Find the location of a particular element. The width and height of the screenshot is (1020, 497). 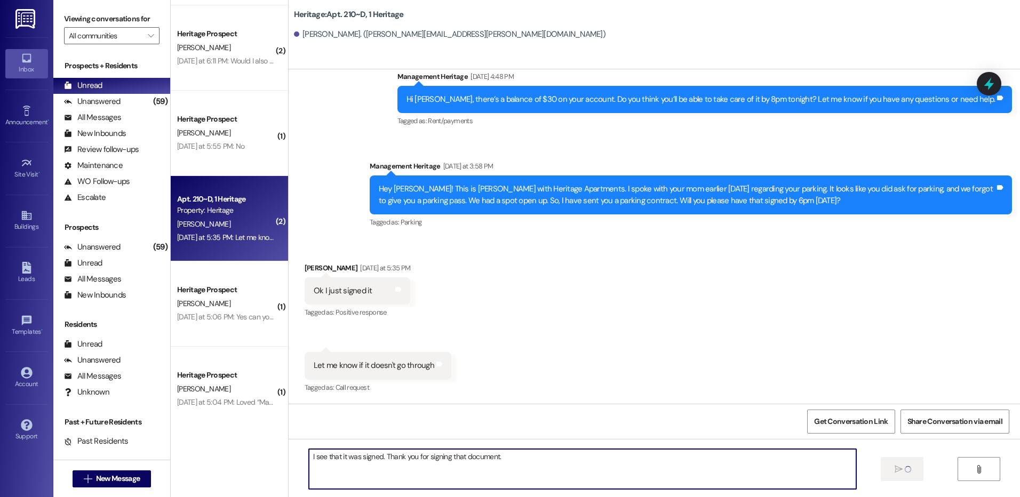

button: Share Conversation via email is located at coordinates (955, 421).